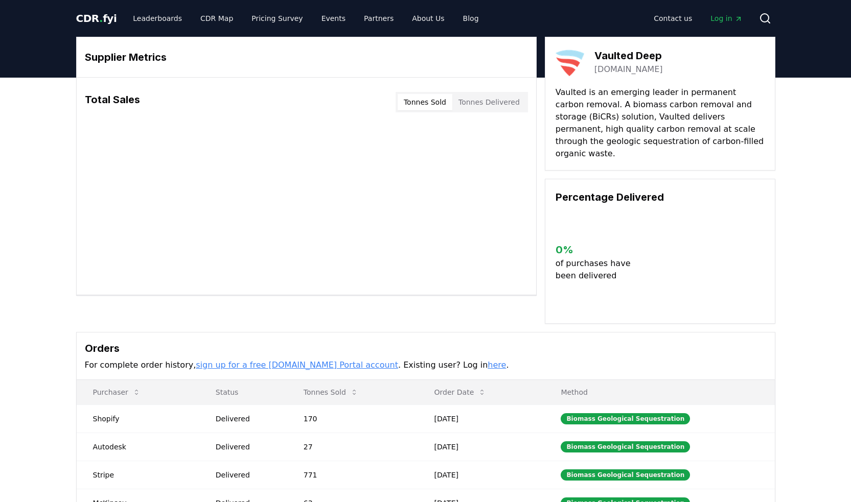 This screenshot has width=851, height=502. I want to click on a: Contact us, so click(673, 18).